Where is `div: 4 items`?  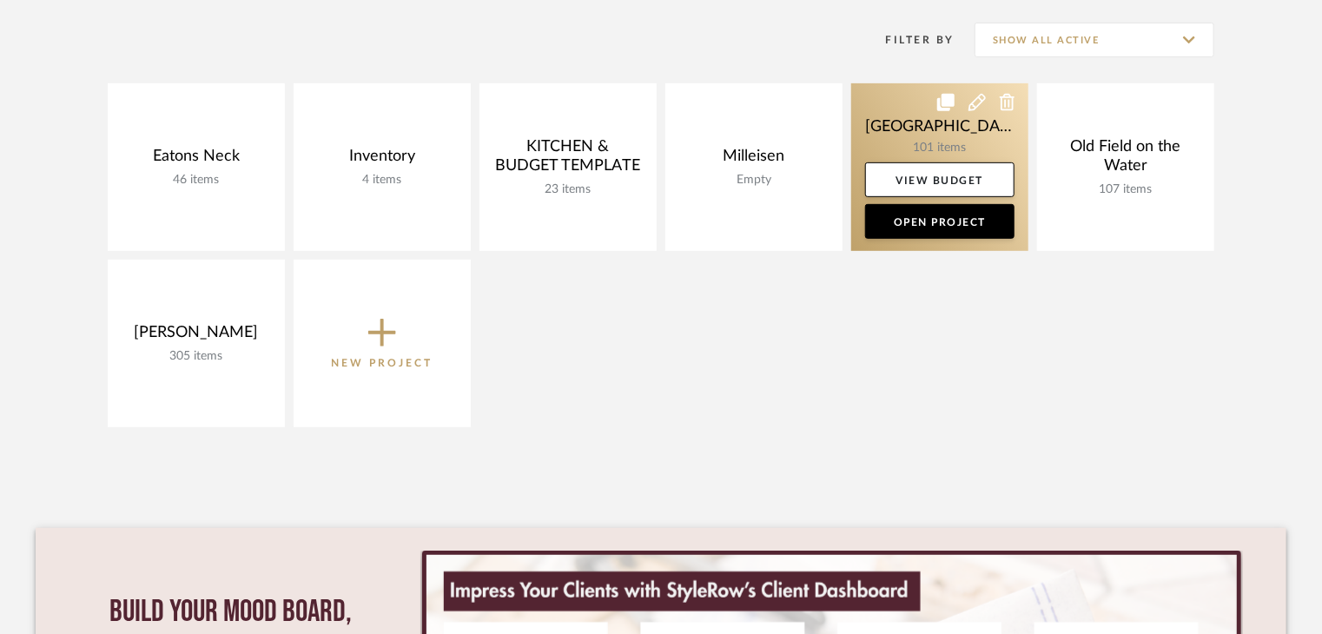
div: 4 items is located at coordinates (382, 180).